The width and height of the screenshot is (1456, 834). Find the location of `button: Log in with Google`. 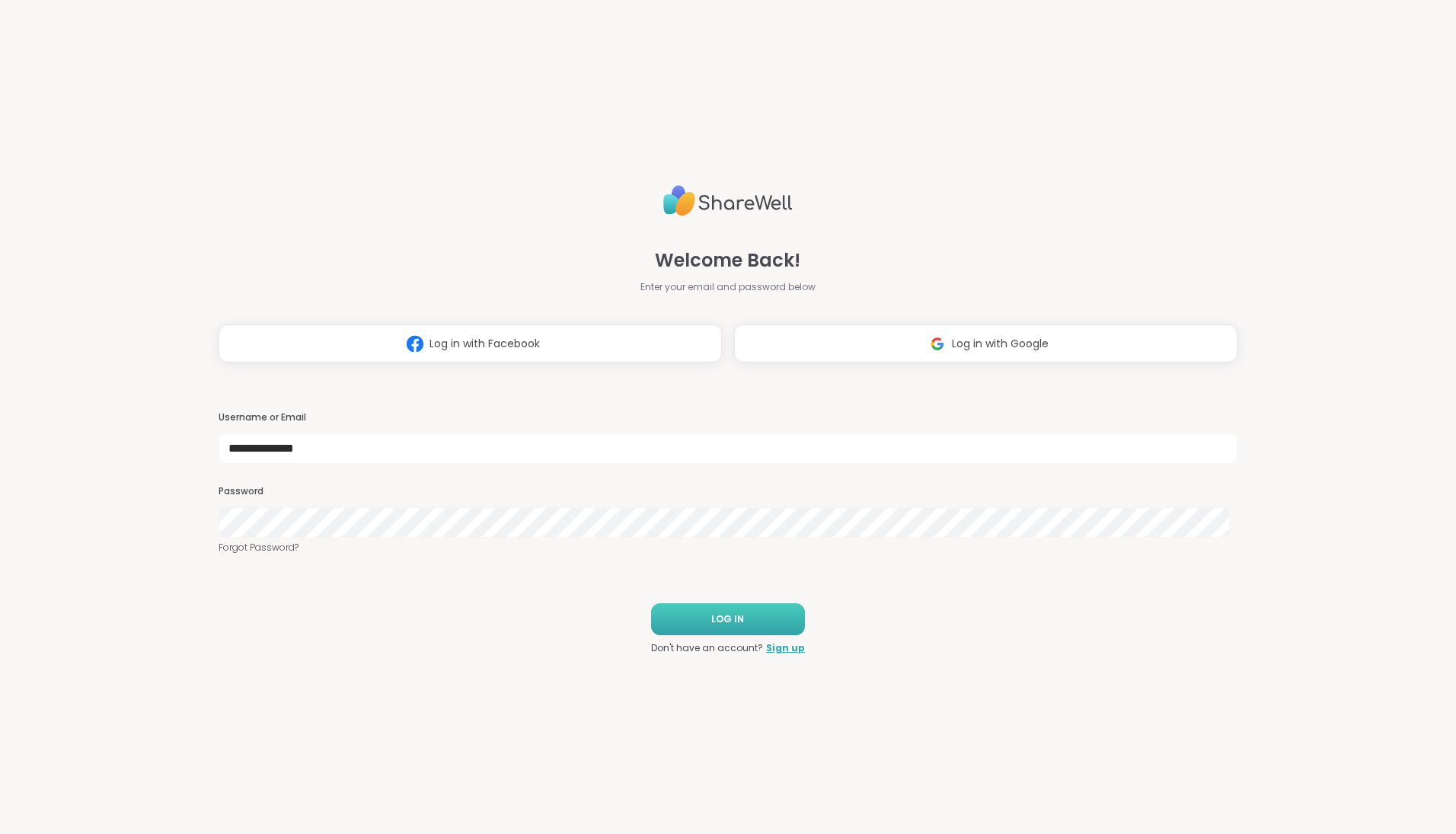

button: Log in with Google is located at coordinates (986, 344).